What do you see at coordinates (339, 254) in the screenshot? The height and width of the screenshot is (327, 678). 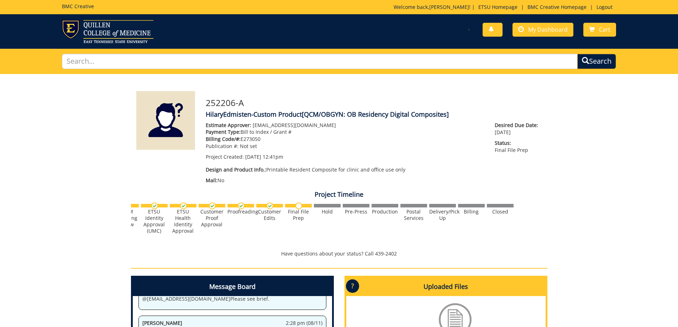 I see `p: Have questions about your status? Call 439-2402` at bounding box center [339, 254].